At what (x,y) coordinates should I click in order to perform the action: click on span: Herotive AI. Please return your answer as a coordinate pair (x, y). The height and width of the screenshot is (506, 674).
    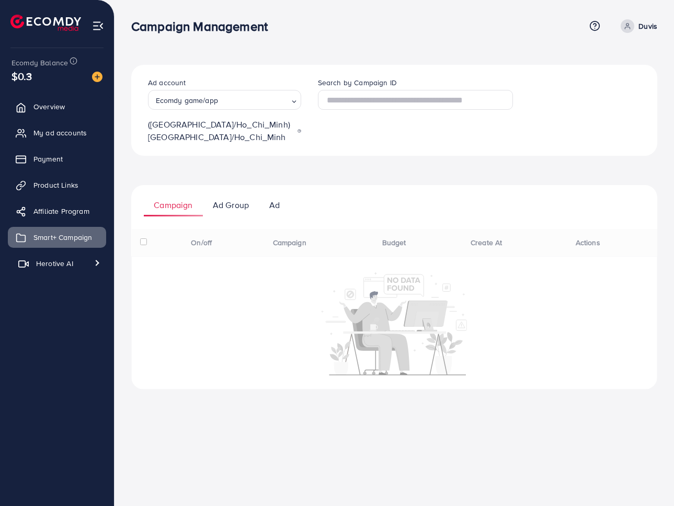
    Looking at the image, I should click on (54, 263).